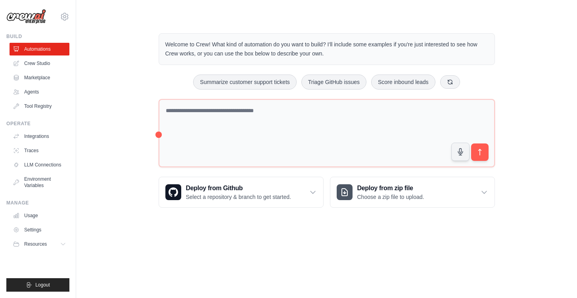 The width and height of the screenshot is (577, 298). What do you see at coordinates (35, 244) in the screenshot?
I see `span: Resources` at bounding box center [35, 244].